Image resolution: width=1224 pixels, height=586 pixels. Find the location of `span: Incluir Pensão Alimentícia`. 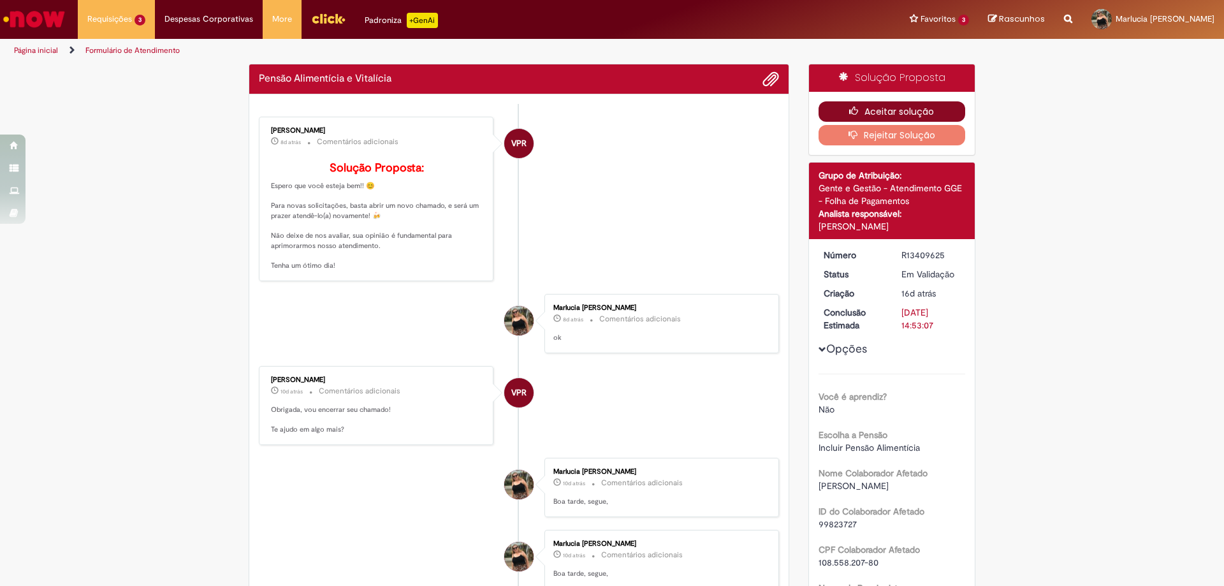

span: Incluir Pensão Alimentícia is located at coordinates (869, 448).